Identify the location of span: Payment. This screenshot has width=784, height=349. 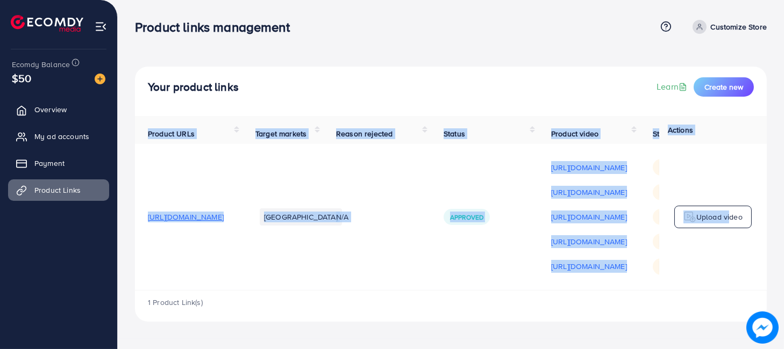
(49, 163).